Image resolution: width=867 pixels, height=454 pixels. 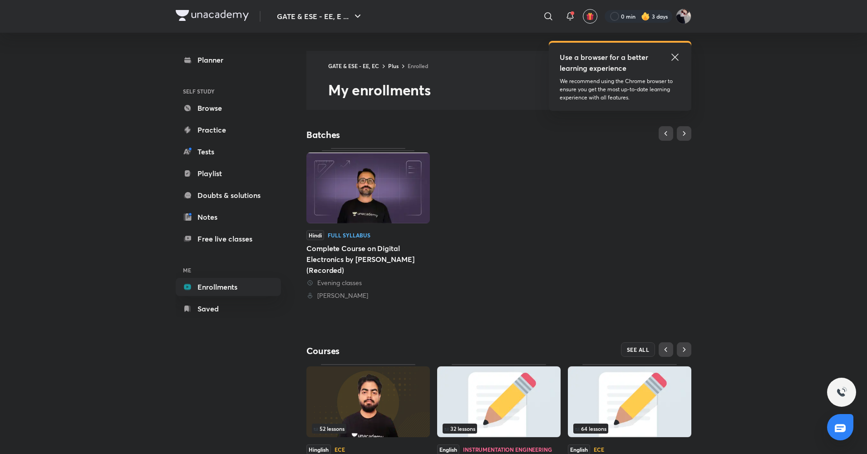 What do you see at coordinates (403, 351) in the screenshot?
I see `h4: Courses` at bounding box center [403, 351].